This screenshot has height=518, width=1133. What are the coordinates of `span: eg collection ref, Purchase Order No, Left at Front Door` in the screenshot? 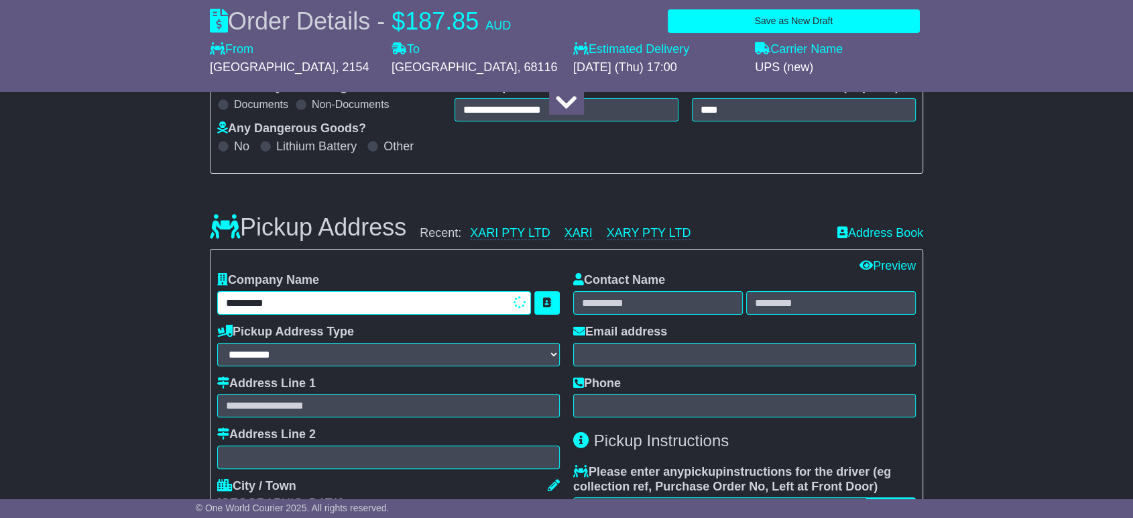 It's located at (732, 479).